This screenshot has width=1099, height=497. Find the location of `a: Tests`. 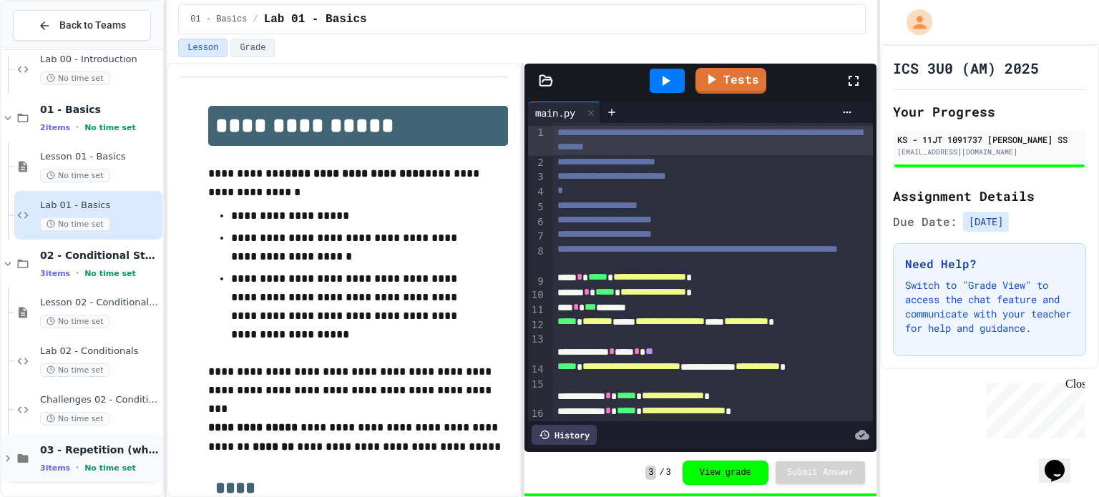

a: Tests is located at coordinates (731, 81).